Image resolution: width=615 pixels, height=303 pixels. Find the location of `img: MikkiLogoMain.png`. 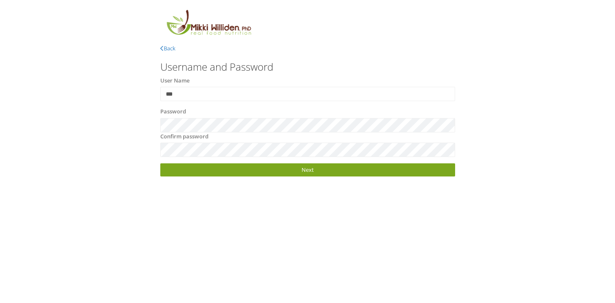

img: MikkiLogoMain.png is located at coordinates (209, 24).